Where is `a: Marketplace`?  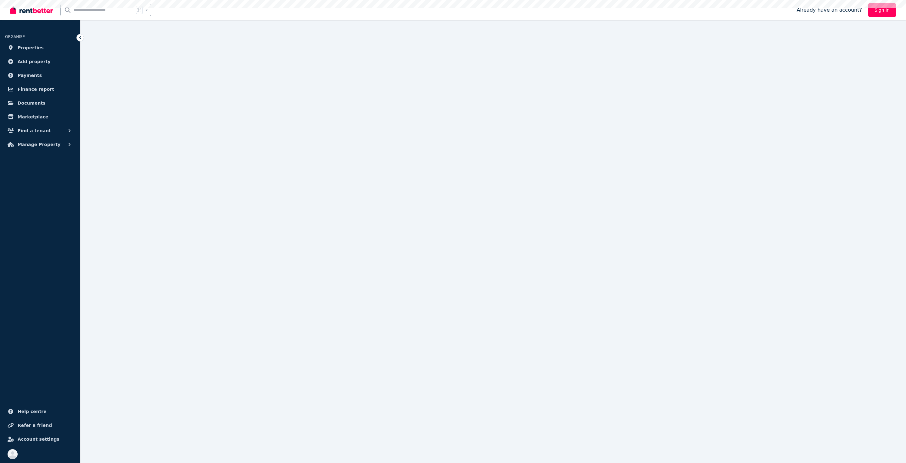
a: Marketplace is located at coordinates (40, 117).